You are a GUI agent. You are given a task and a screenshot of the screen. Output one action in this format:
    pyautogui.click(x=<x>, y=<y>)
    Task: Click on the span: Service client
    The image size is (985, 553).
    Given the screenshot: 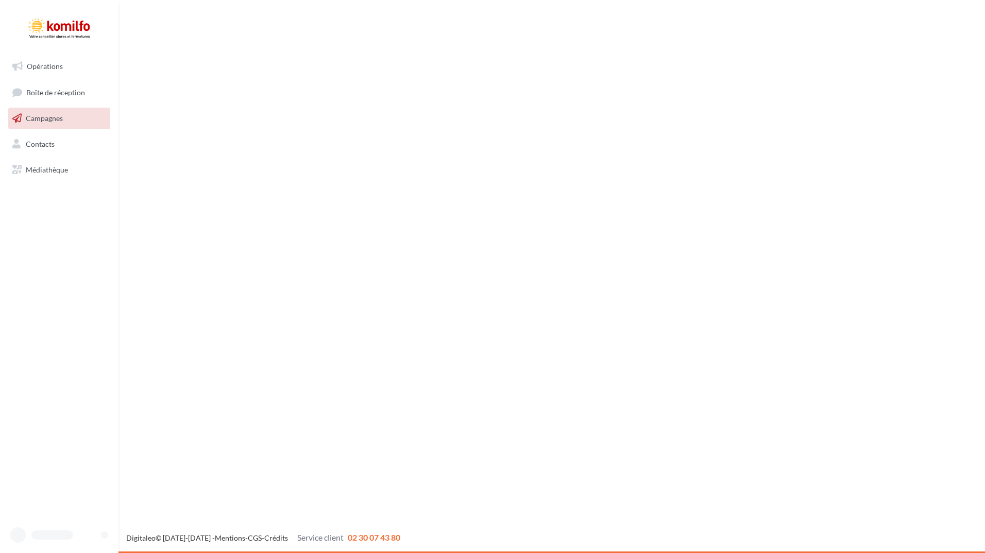 What is the action you would take?
    pyautogui.click(x=320, y=537)
    